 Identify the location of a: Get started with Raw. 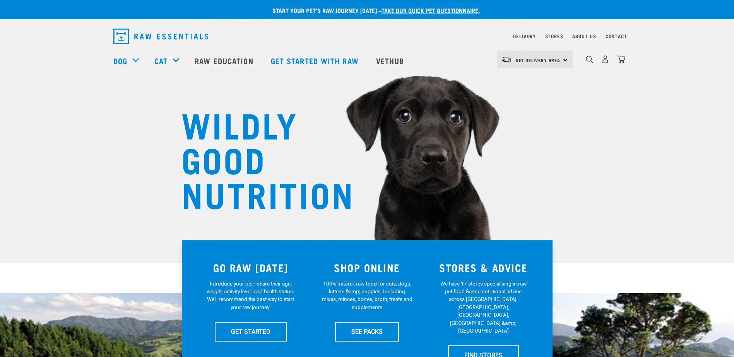
(316, 61).